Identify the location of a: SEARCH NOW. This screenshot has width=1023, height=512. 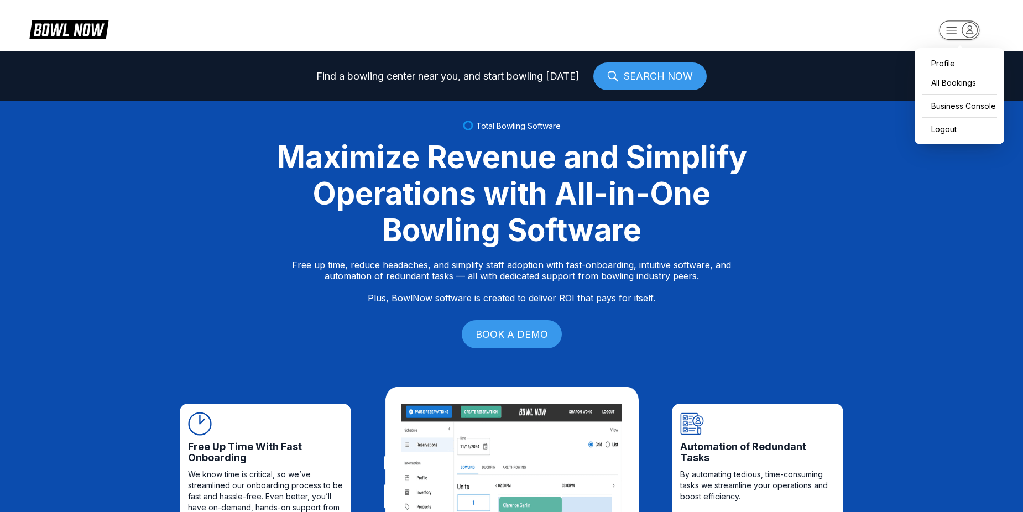
(650, 76).